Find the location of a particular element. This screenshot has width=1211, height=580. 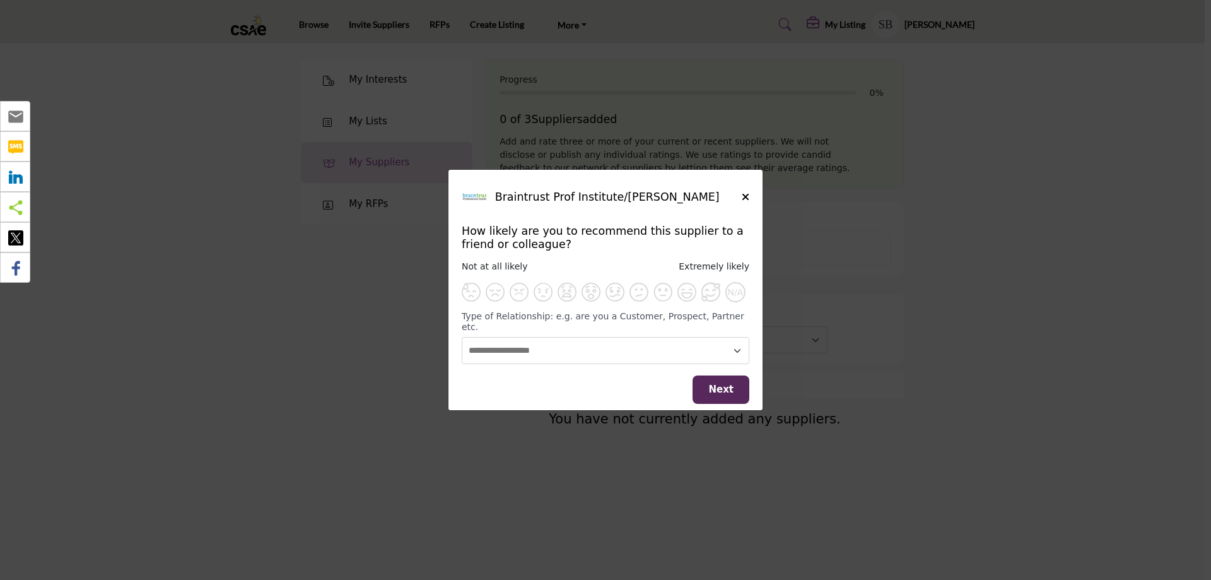

span: Extremely likely is located at coordinates (714, 266).